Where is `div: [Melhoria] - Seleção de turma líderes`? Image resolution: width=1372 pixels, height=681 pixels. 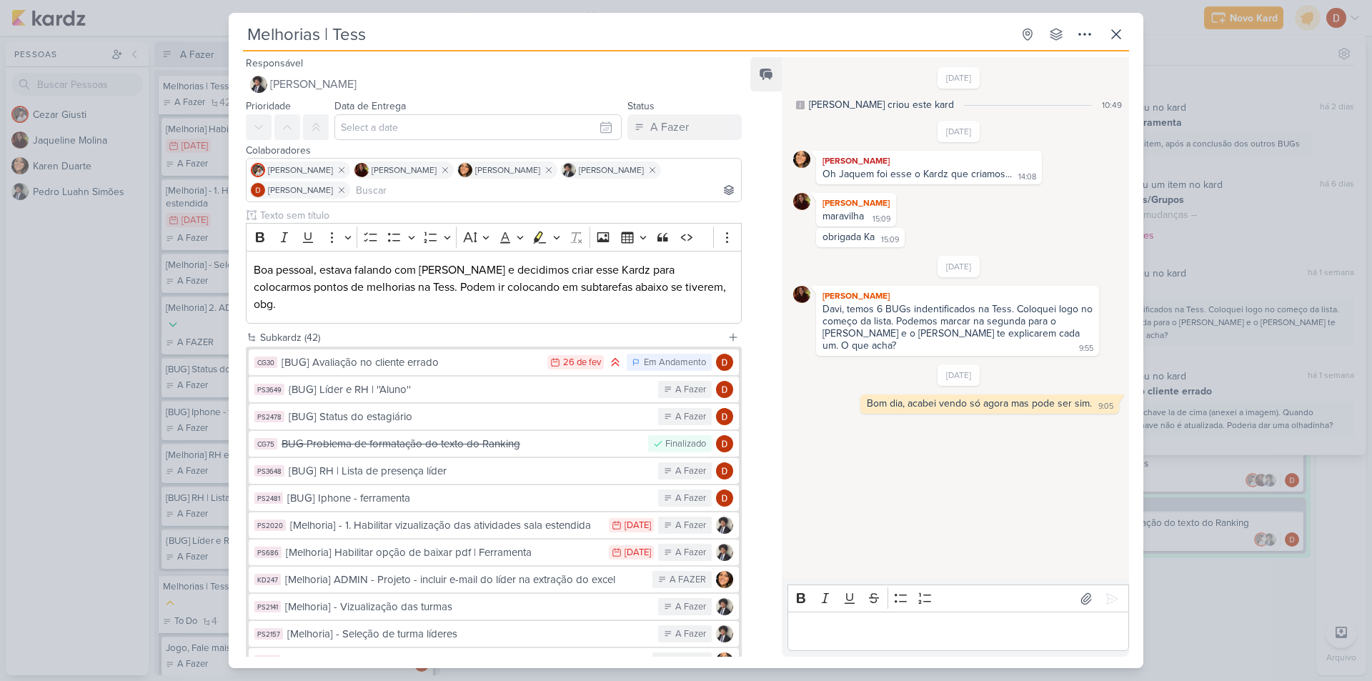 div: [Melhoria] - Seleção de turma líderes is located at coordinates (469, 634).